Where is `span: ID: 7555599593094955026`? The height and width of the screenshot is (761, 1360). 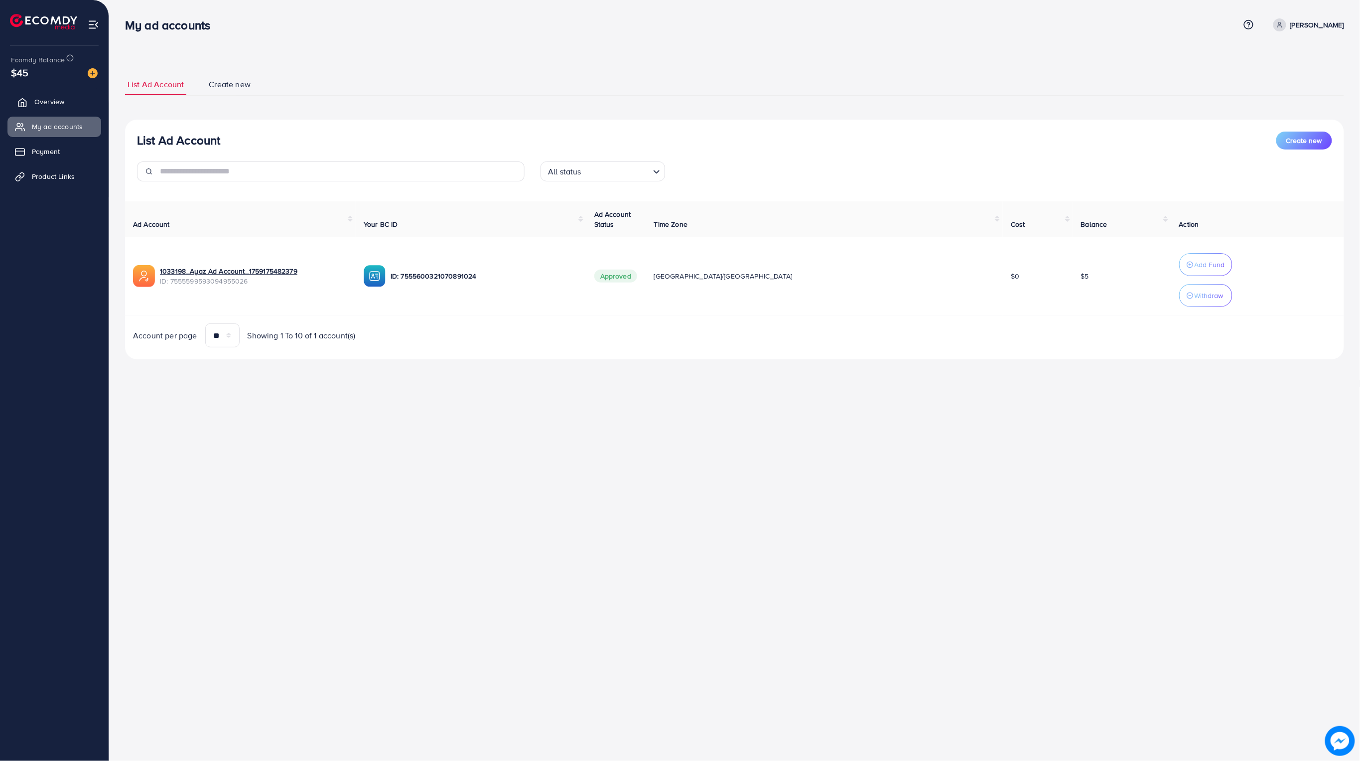 span: ID: 7555599593094955026 is located at coordinates (254, 281).